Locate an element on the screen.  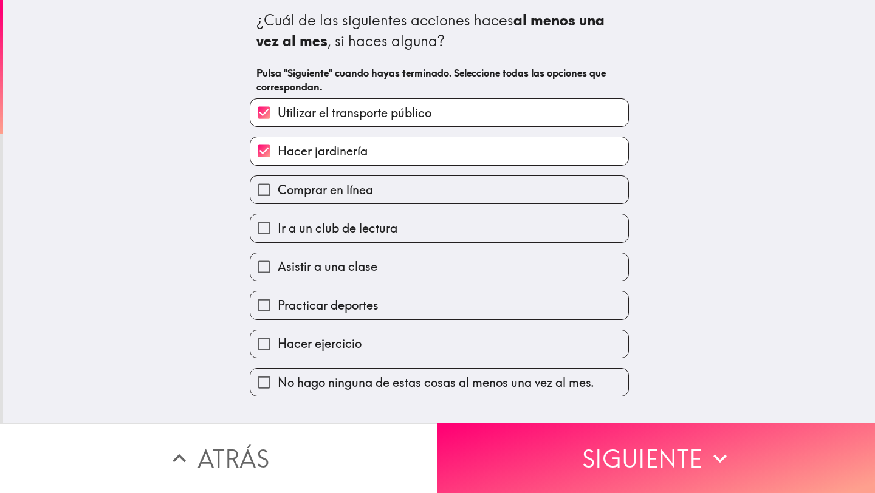
b: al menos una vez al mes is located at coordinates (432, 30).